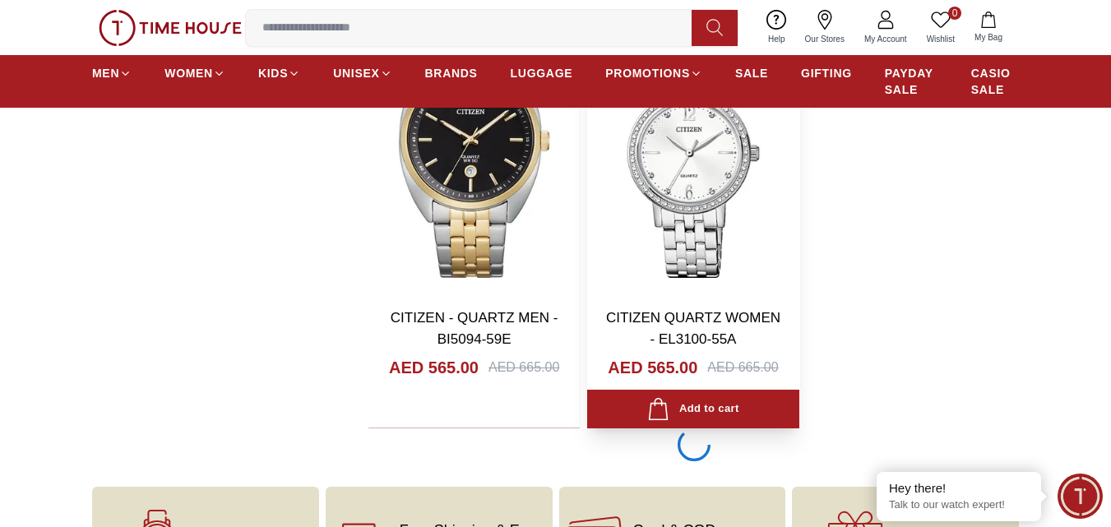  I want to click on span: Help, so click(777, 39).